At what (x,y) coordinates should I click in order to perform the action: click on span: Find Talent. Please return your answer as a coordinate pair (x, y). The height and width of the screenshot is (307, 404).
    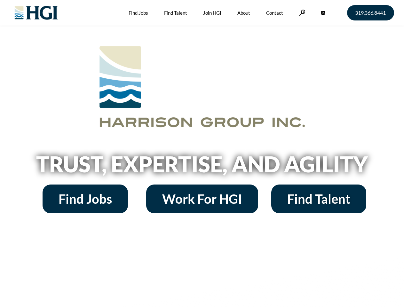
    Looking at the image, I should click on (319, 199).